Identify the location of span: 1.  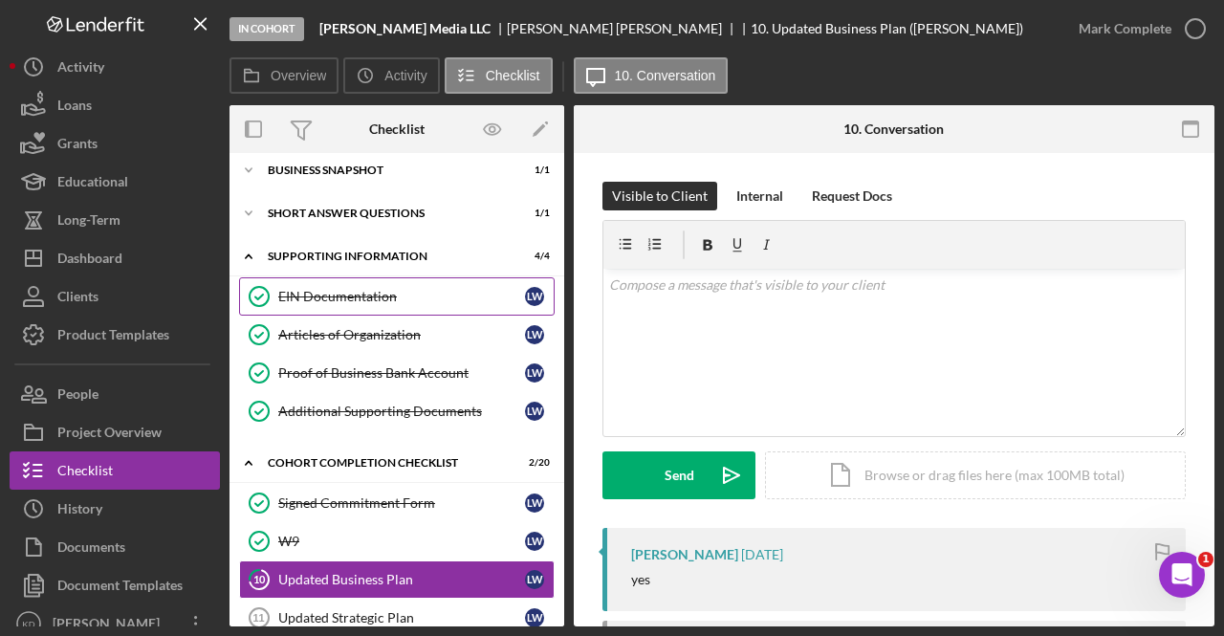
(1205, 559).